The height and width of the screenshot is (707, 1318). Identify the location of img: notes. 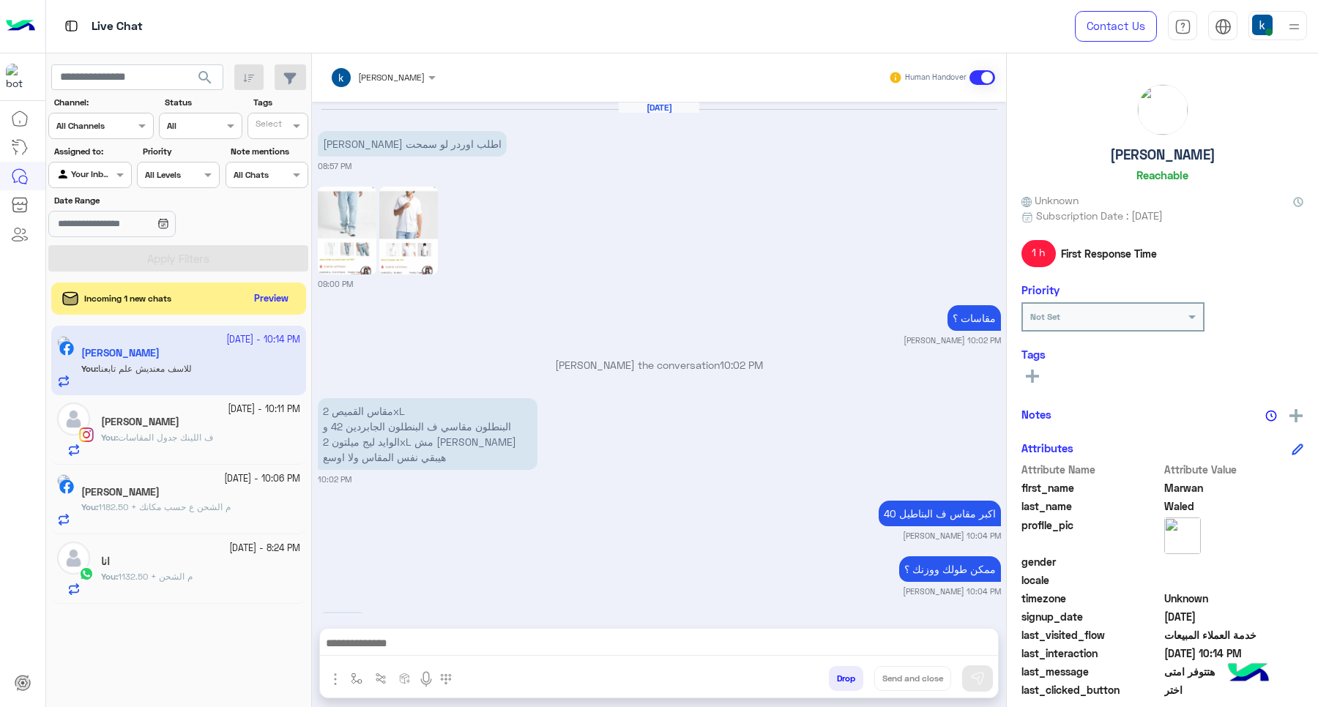
(1271, 416).